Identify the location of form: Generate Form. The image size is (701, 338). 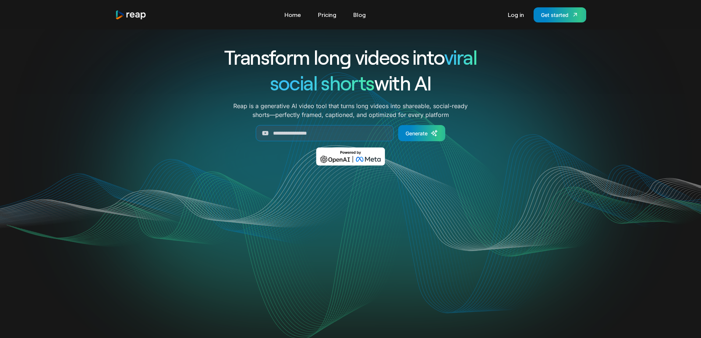
(351, 133).